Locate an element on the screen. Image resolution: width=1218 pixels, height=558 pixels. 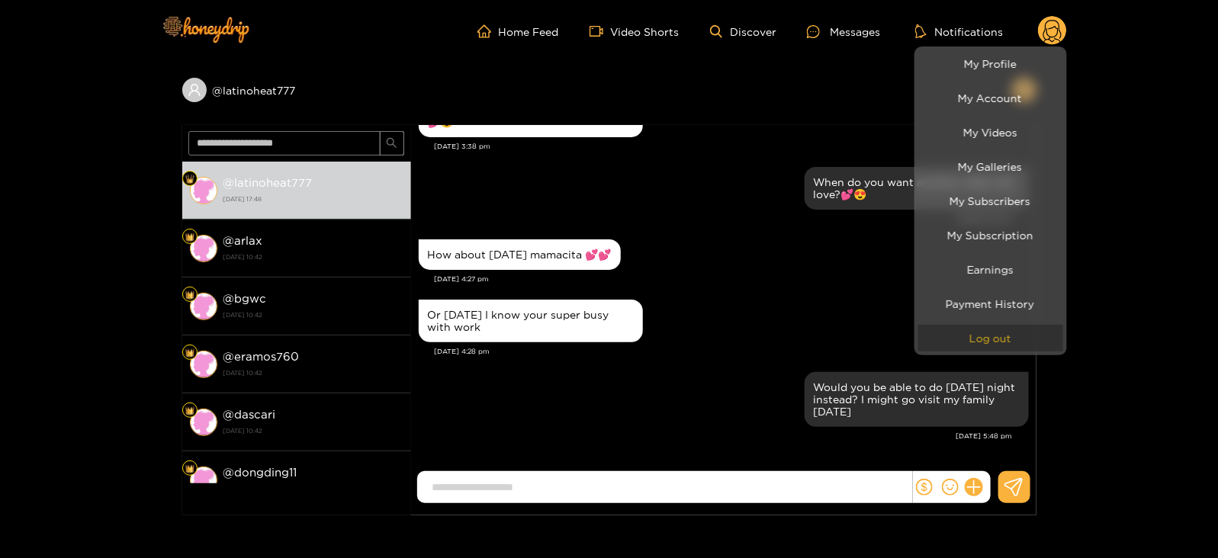
a: My Subscribers is located at coordinates (991, 201).